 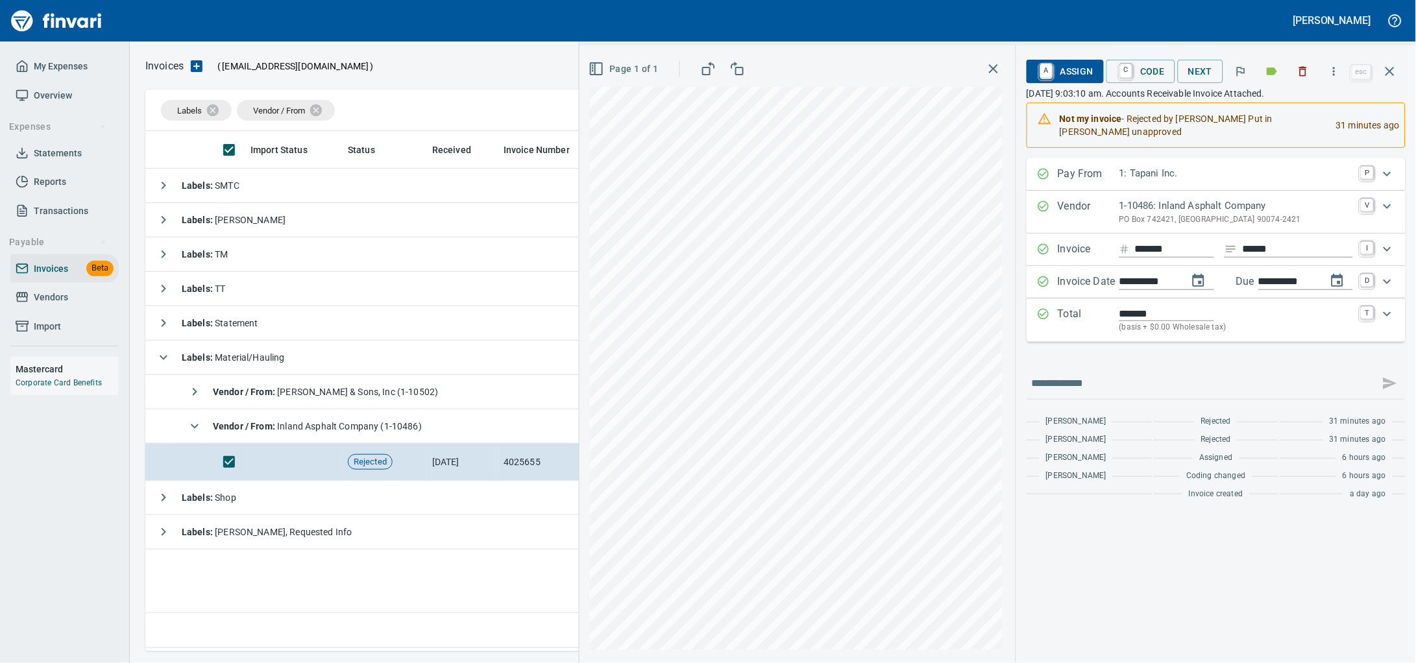 I want to click on span: Invoices, so click(x=51, y=269).